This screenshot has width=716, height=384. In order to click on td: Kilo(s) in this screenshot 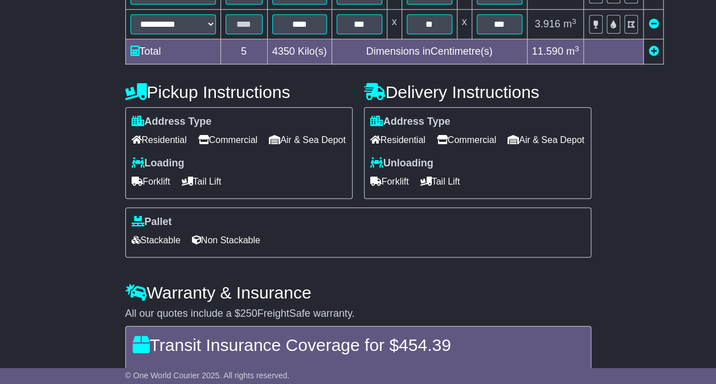, I will do `click(299, 52)`.